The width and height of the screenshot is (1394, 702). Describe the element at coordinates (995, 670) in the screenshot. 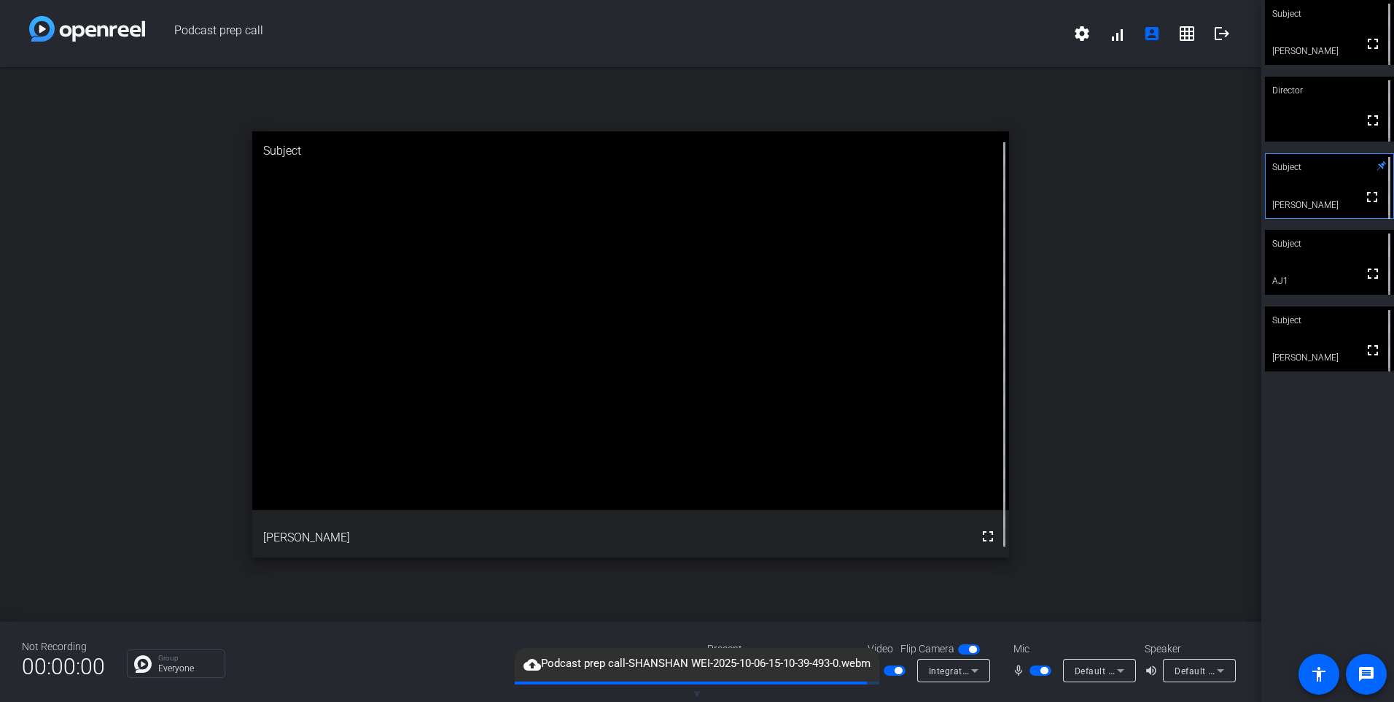

I see `span: Integrated Webcam (1bcf:28cf)` at that location.